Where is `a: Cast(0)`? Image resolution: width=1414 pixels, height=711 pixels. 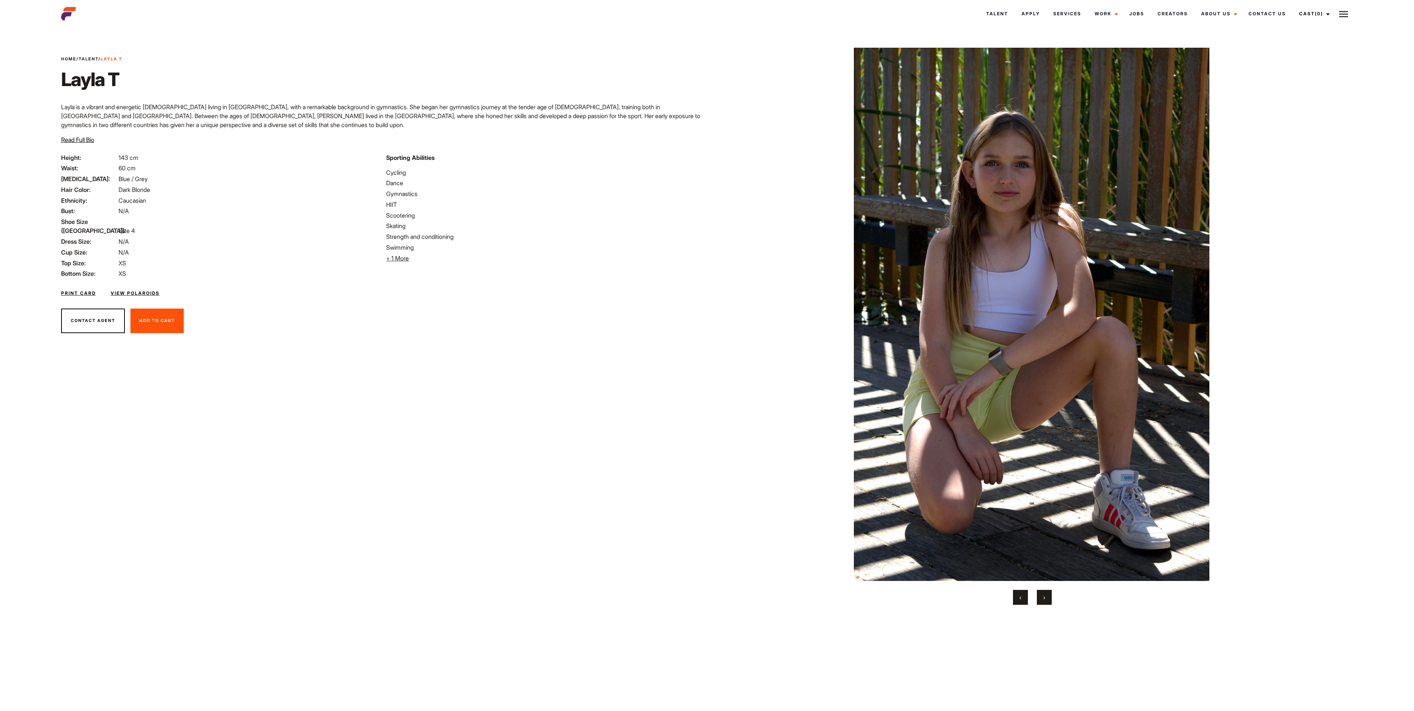
a: Cast(0) is located at coordinates (1313, 14).